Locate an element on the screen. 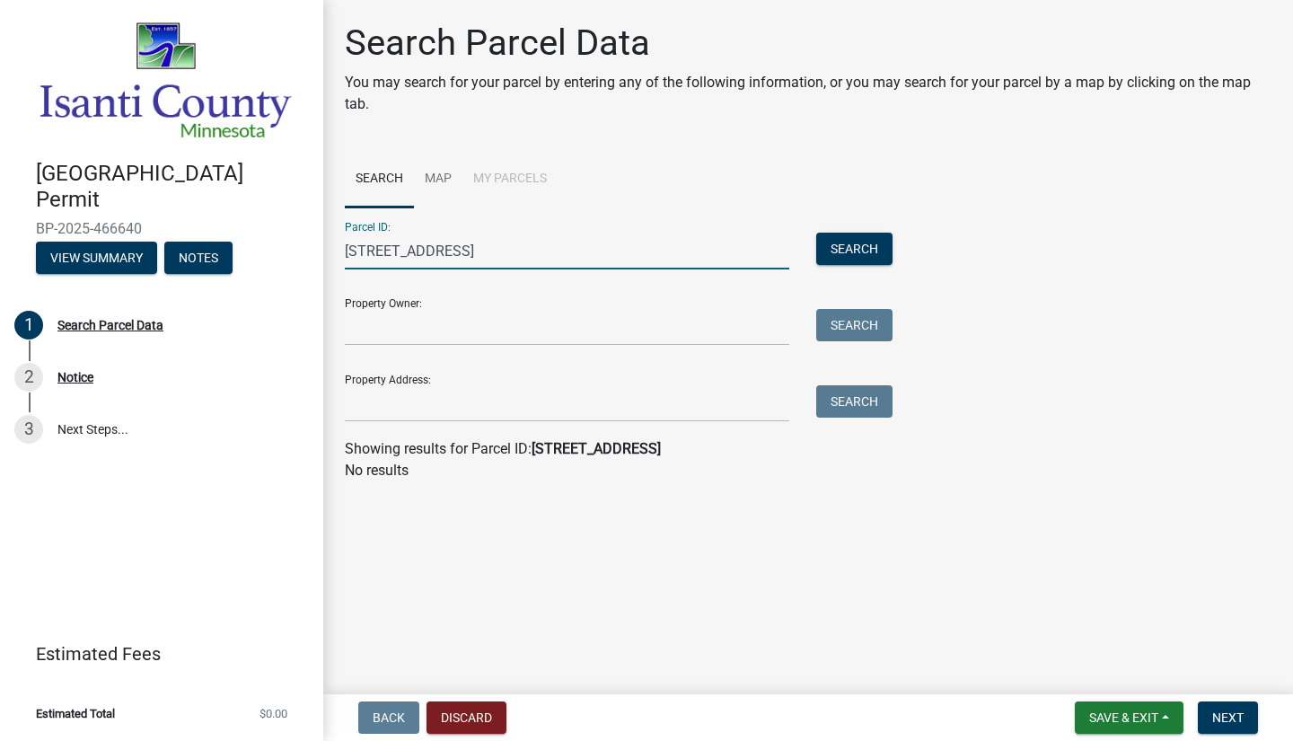 The width and height of the screenshot is (1293, 741). button: View Summary is located at coordinates (96, 258).